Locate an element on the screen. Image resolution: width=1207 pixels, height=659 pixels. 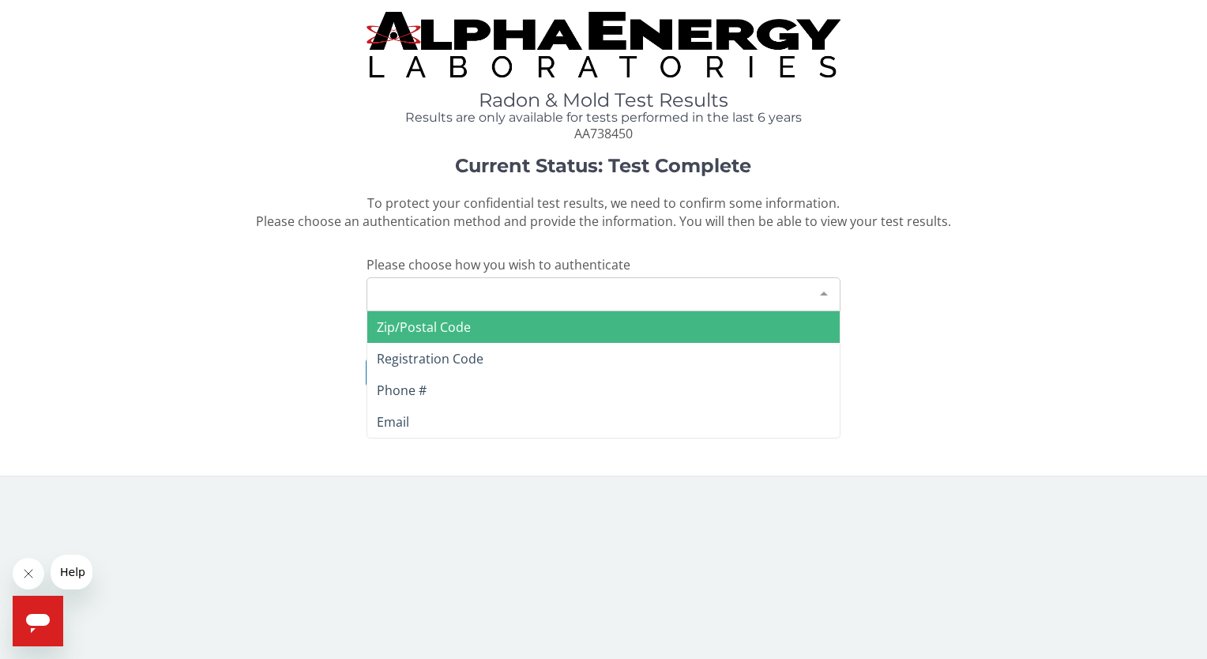
span: AA738450 is located at coordinates (603, 133).